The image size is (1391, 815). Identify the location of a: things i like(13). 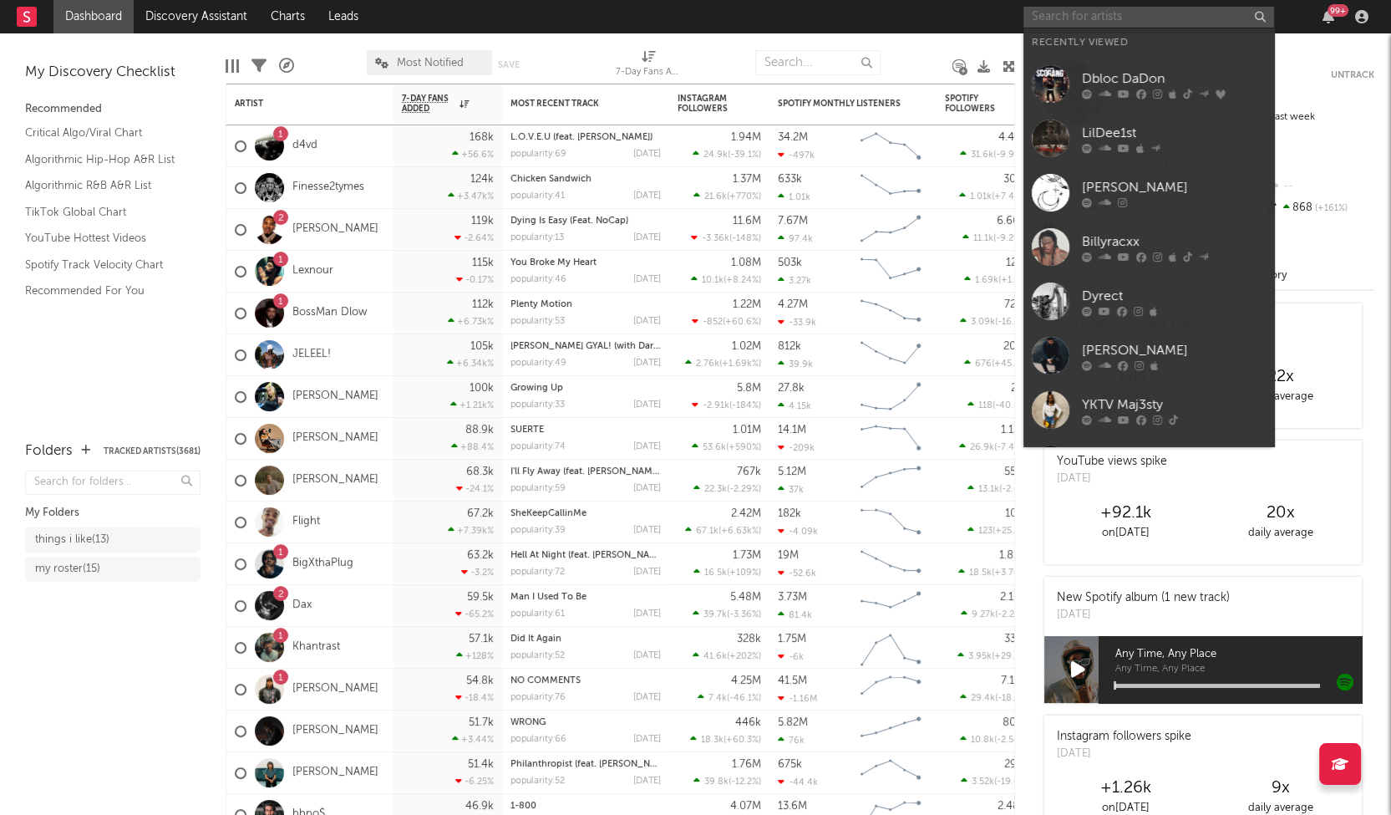
(113, 540).